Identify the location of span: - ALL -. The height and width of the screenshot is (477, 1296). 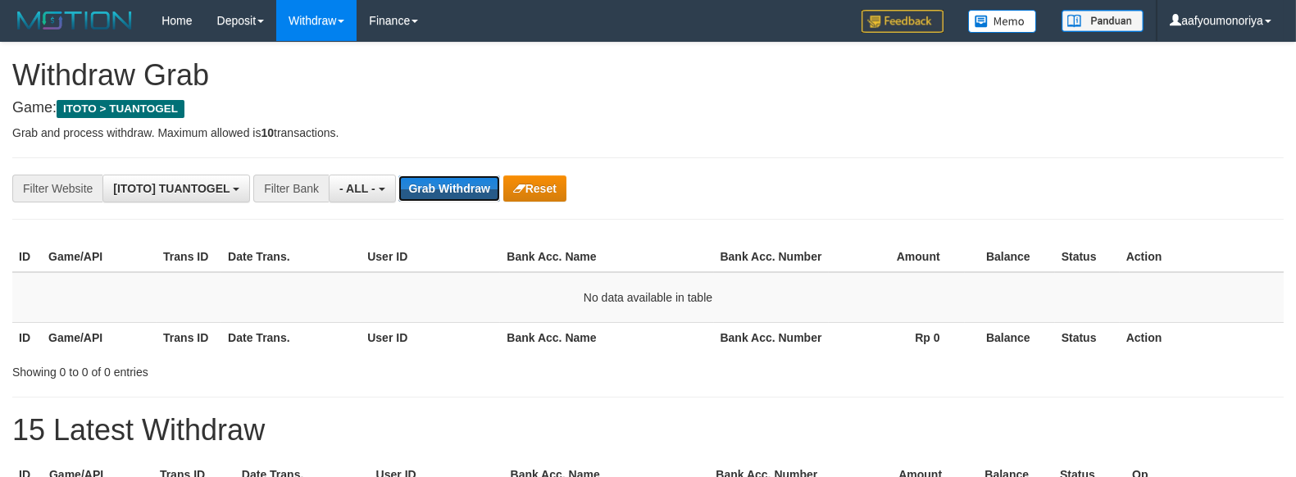
(357, 189).